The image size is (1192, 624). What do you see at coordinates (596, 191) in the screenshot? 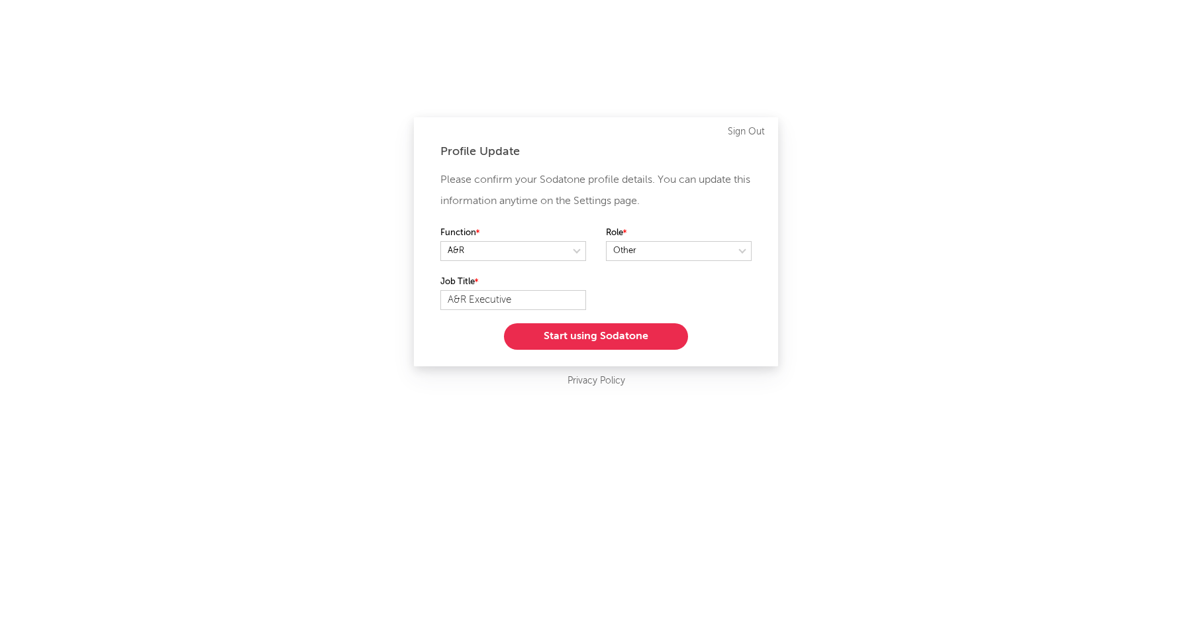
I see `p: Please confirm your Sodatone profile details. You can update this information anytime on the Sett...` at bounding box center [596, 191].